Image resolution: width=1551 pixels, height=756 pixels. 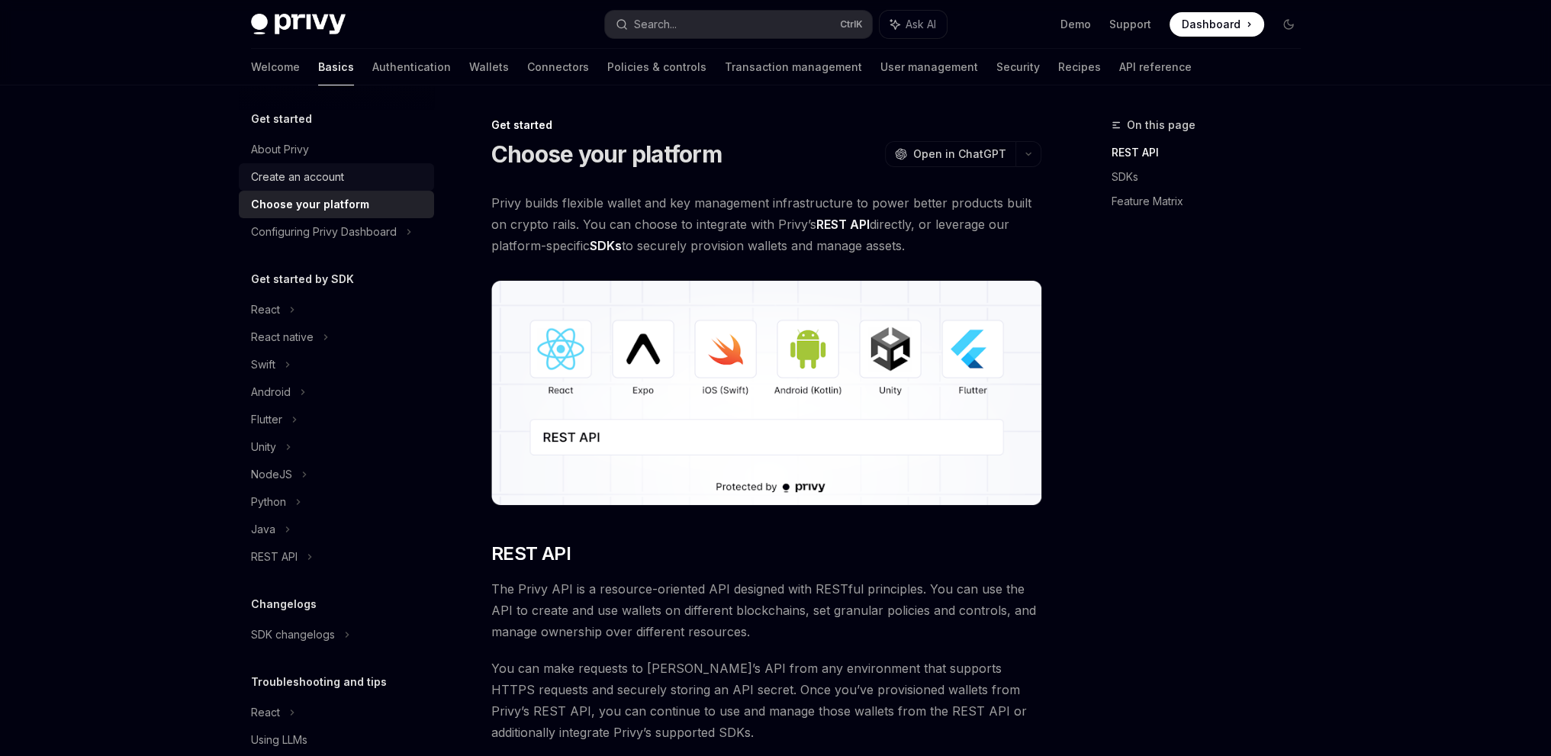 I want to click on h5: Get started by SDK, so click(x=302, y=279).